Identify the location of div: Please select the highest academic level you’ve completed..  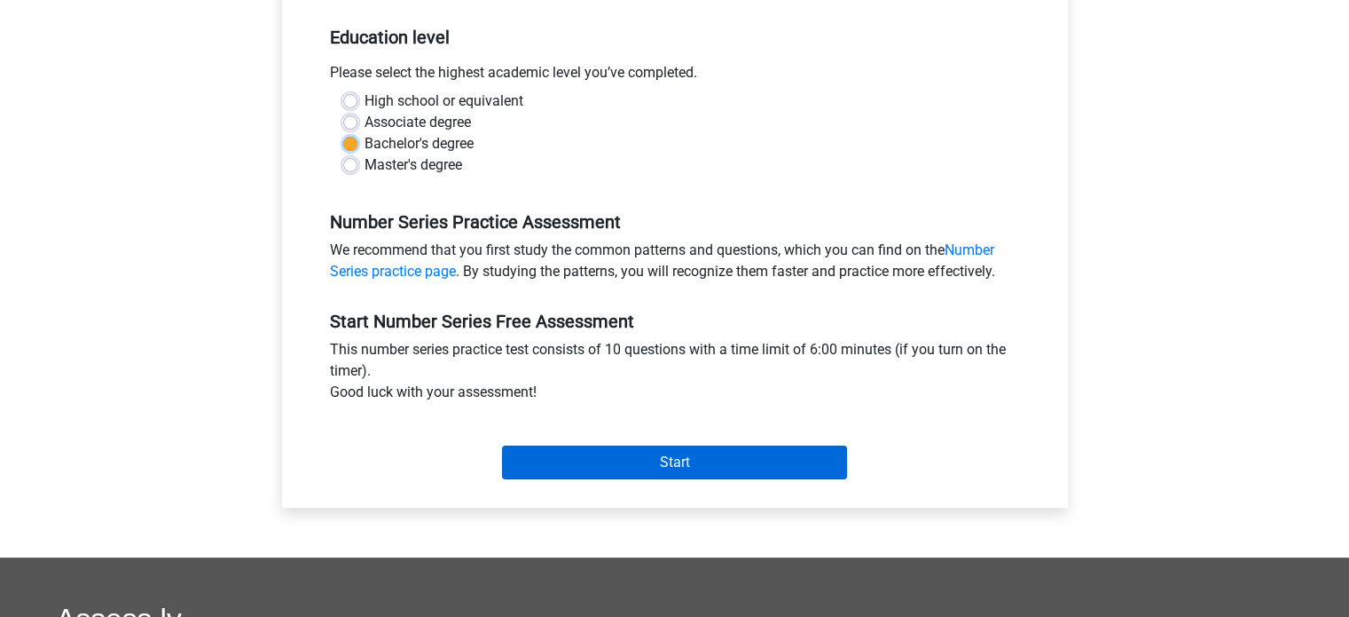
(675, 76).